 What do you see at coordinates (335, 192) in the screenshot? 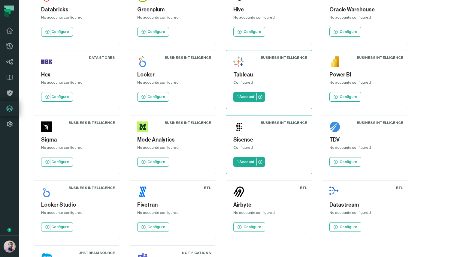
I see `img: Datastream` at bounding box center [335, 192].